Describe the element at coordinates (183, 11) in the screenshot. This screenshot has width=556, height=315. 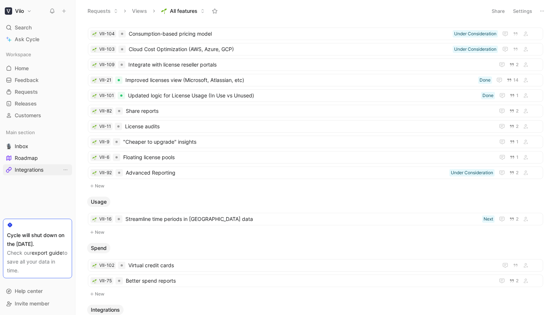
I see `button: 🌱All features` at that location.